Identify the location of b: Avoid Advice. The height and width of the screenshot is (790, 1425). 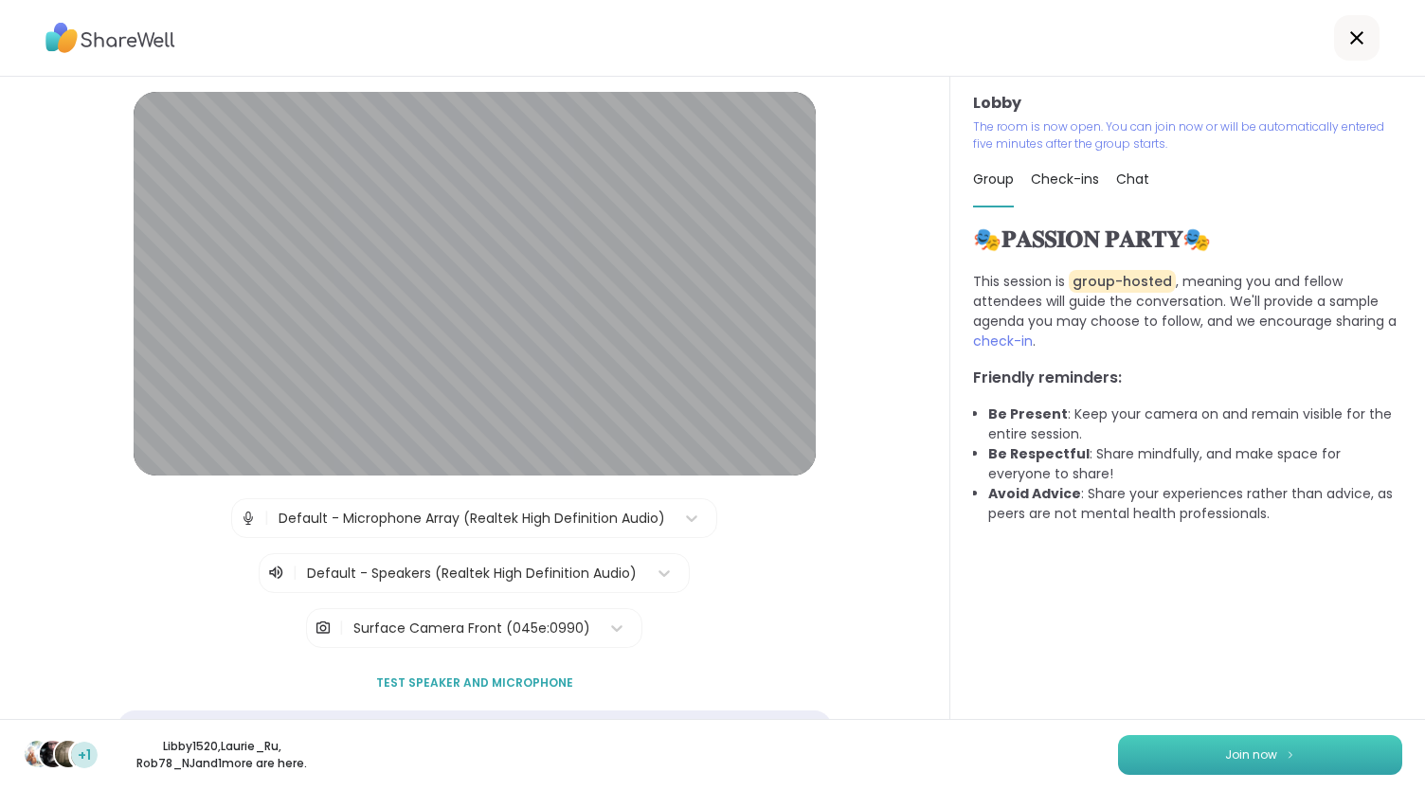
(1035, 494).